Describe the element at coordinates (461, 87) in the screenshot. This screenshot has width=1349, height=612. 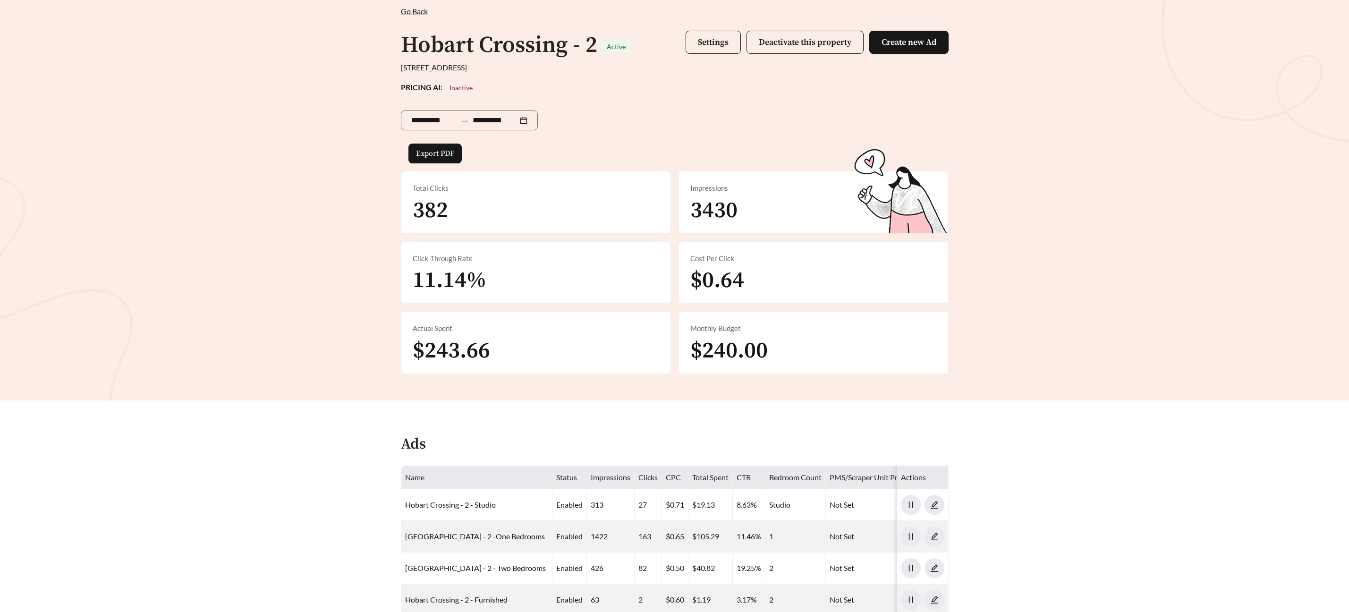
I see `span: Inactive` at that location.